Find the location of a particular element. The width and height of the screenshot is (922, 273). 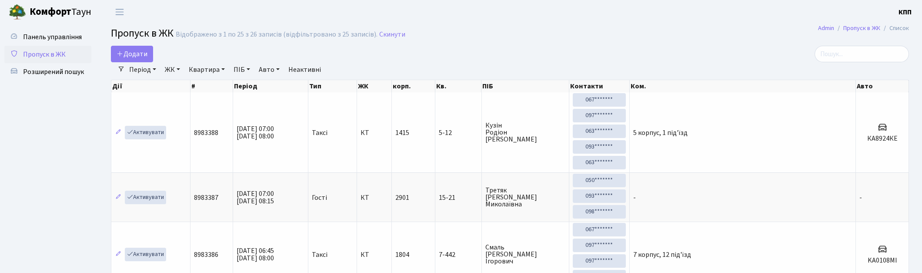

h5: KA0108MI is located at coordinates (882, 260).